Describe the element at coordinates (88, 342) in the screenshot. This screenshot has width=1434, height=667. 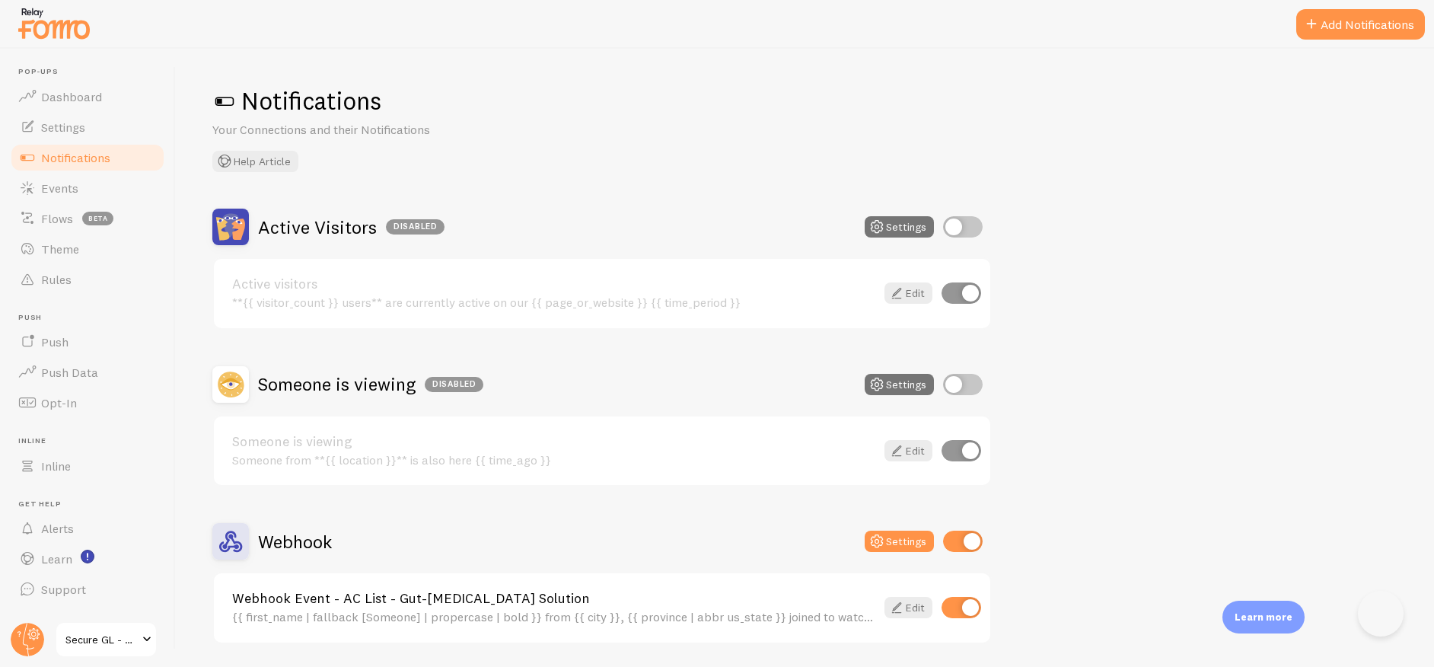
I see `a: Push` at that location.